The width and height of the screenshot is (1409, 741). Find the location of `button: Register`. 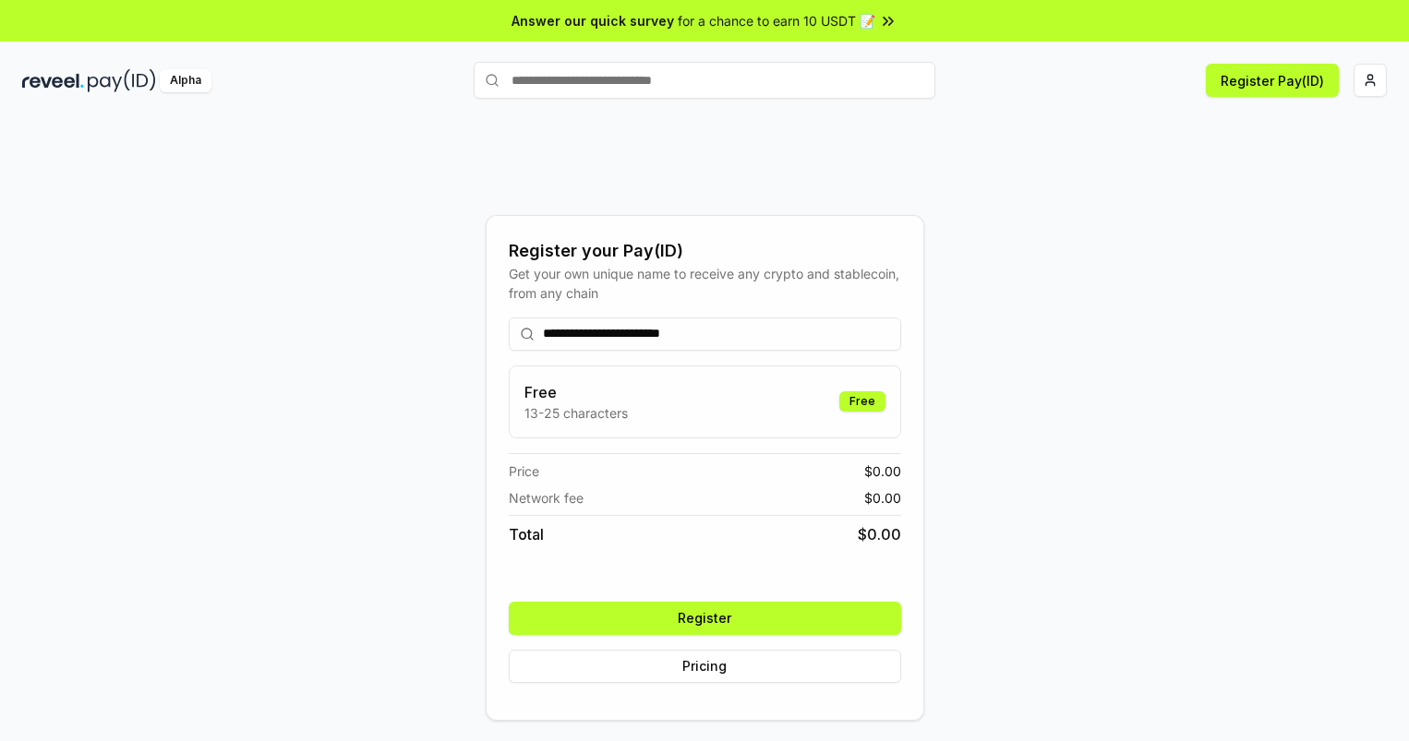

button: Register is located at coordinates (705, 619).